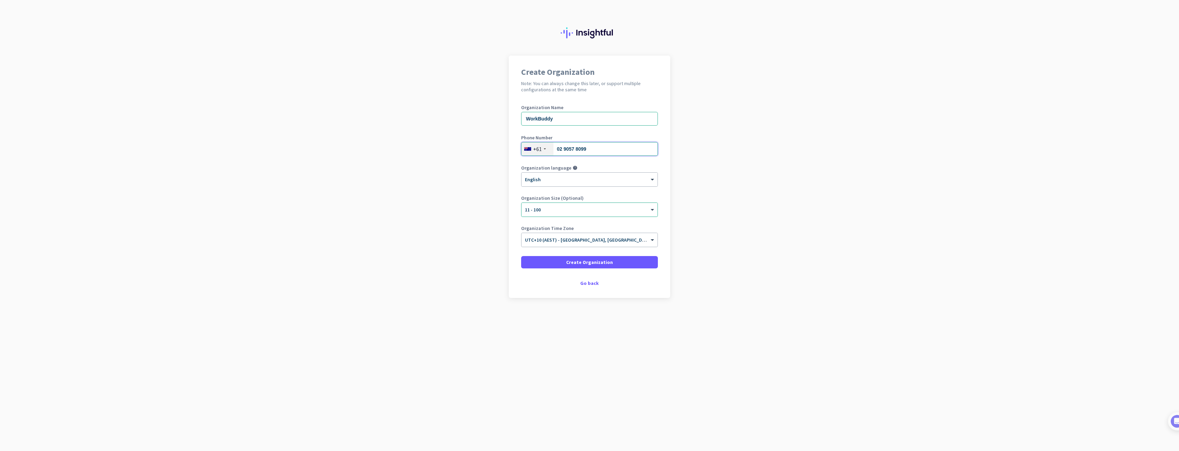 This screenshot has width=1179, height=451. What do you see at coordinates (589, 87) in the screenshot?
I see `h2: Note: You can always change this later, or support multiple configurations at the same time` at bounding box center [589, 87].